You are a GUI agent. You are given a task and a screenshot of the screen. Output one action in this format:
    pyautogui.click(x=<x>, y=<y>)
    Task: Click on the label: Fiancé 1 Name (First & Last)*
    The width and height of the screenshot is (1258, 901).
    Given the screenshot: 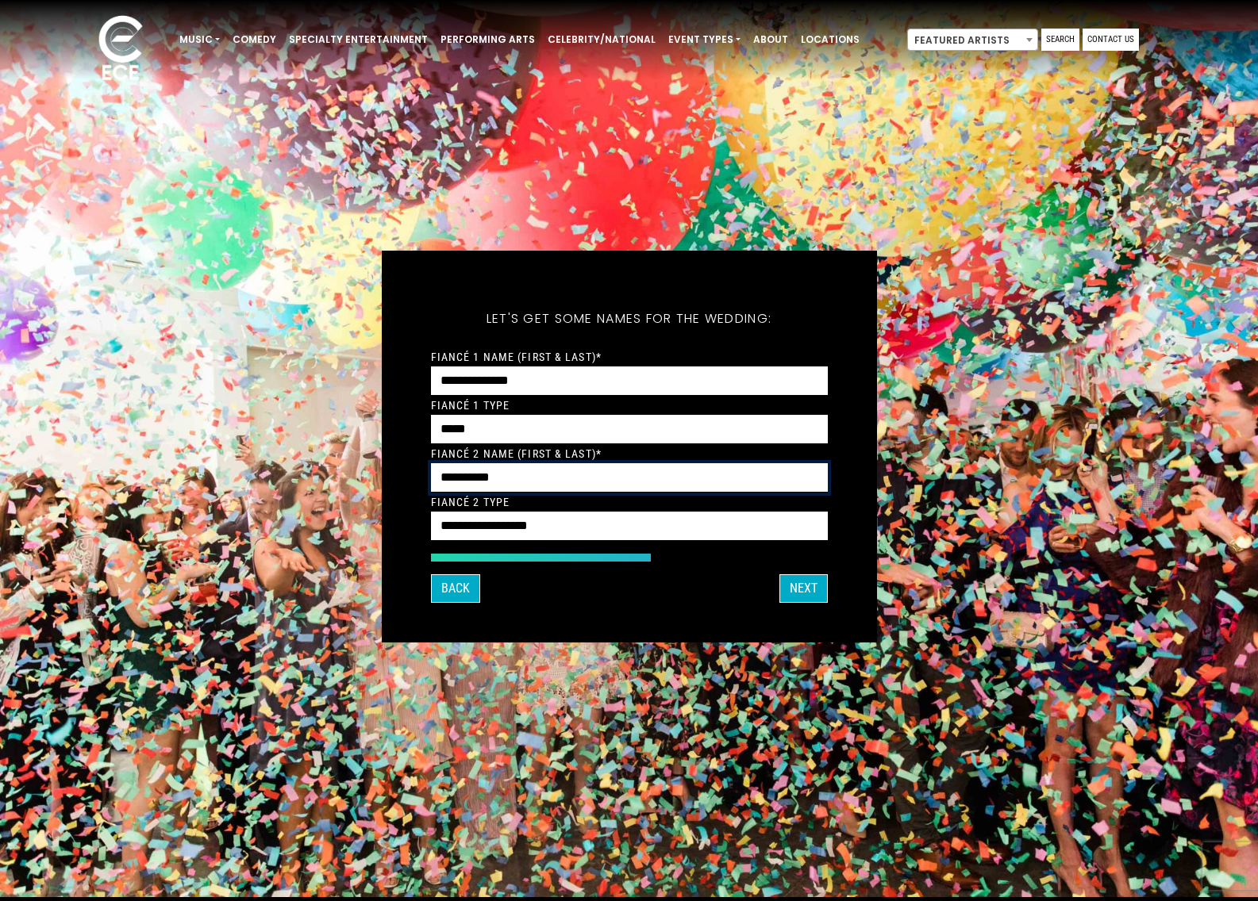 What is the action you would take?
    pyautogui.click(x=516, y=357)
    